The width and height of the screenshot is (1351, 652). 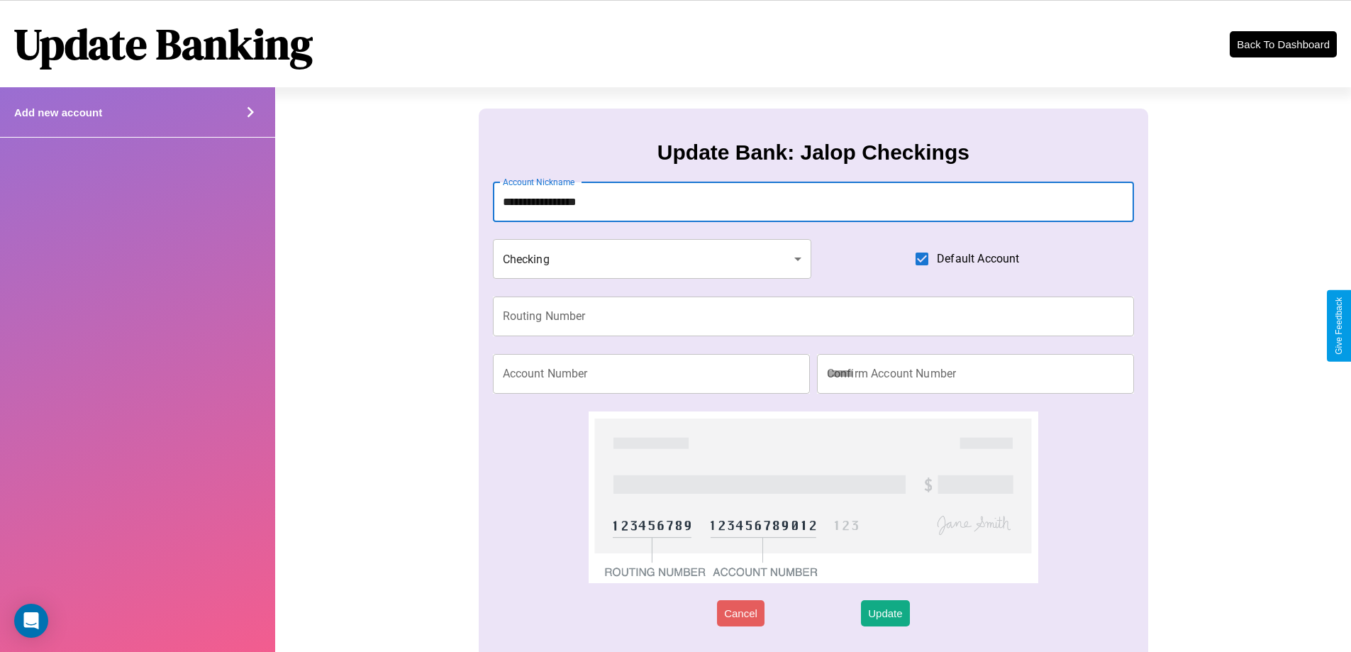 What do you see at coordinates (813, 497) in the screenshot?
I see `img: check` at bounding box center [813, 497].